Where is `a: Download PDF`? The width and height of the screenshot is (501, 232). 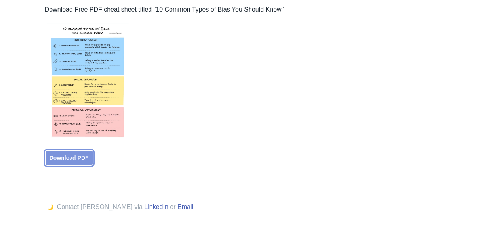 a: Download PDF is located at coordinates (69, 158).